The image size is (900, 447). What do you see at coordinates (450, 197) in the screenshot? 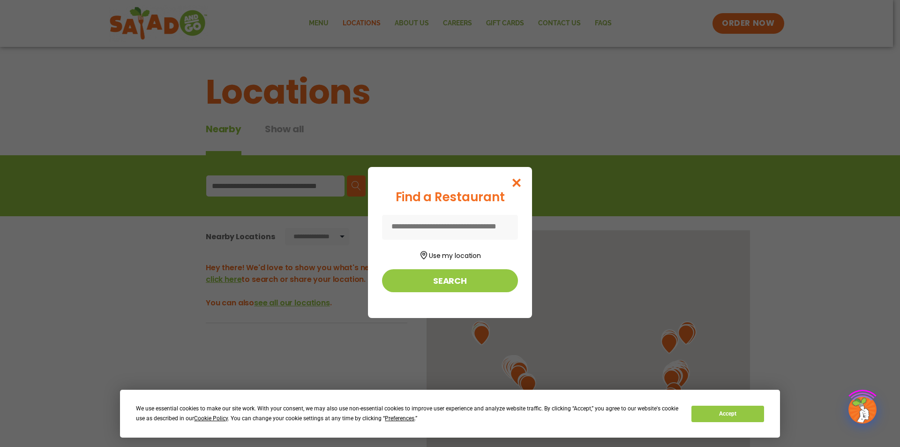
I see `div: Find a Restaurant` at bounding box center [450, 197].